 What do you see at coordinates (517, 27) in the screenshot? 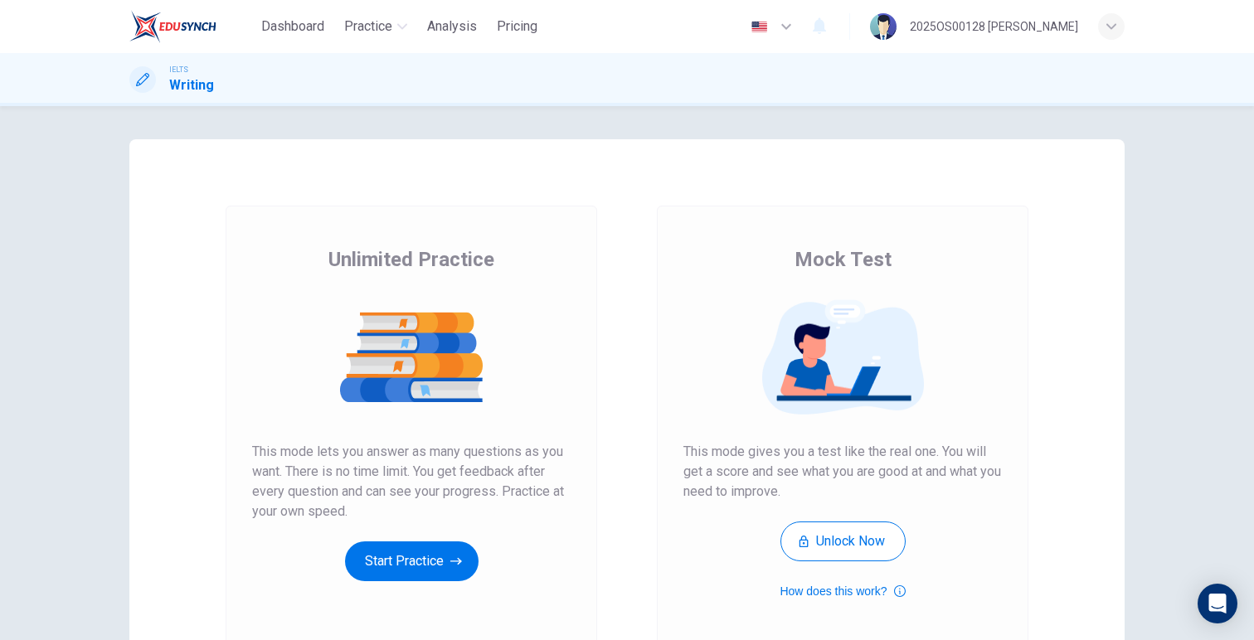
I see `button: Pricing` at bounding box center [517, 27].